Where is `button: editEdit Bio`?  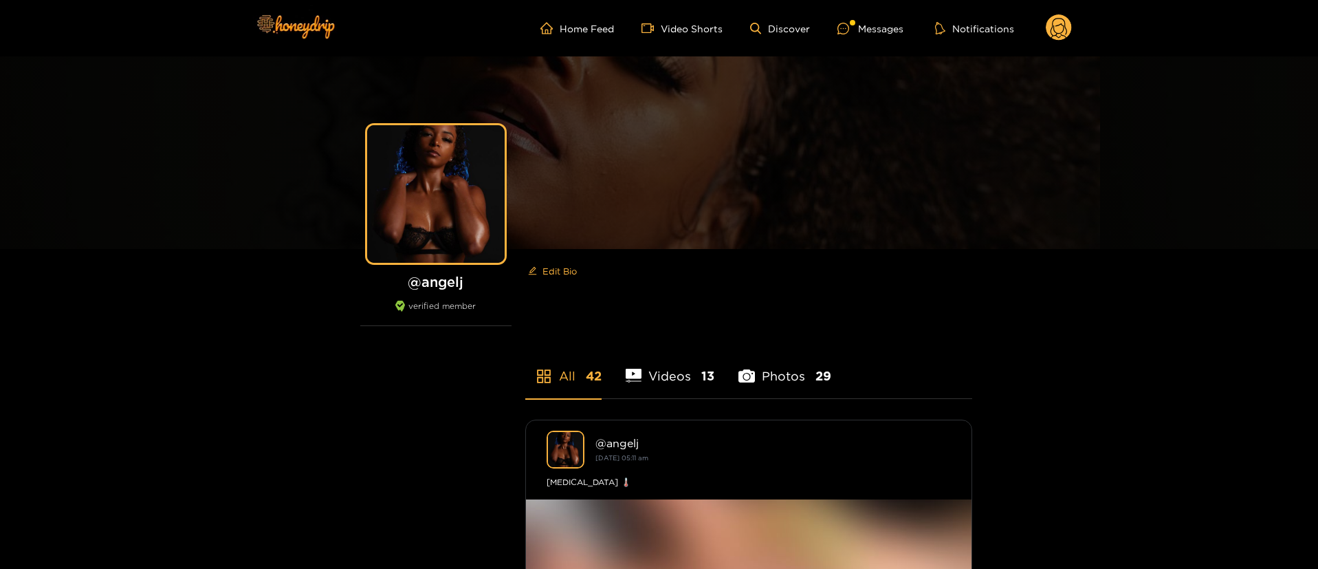 button: editEdit Bio is located at coordinates (552, 271).